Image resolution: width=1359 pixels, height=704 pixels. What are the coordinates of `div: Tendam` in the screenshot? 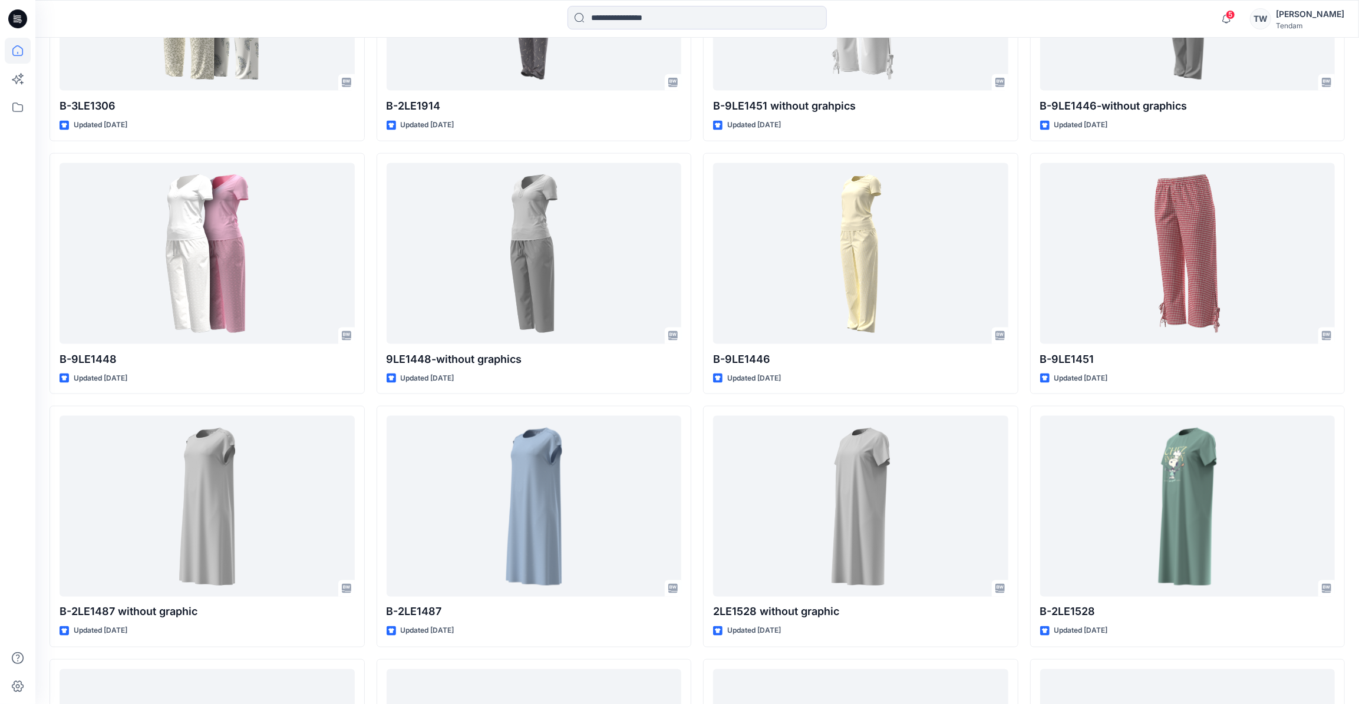 It's located at (1310, 25).